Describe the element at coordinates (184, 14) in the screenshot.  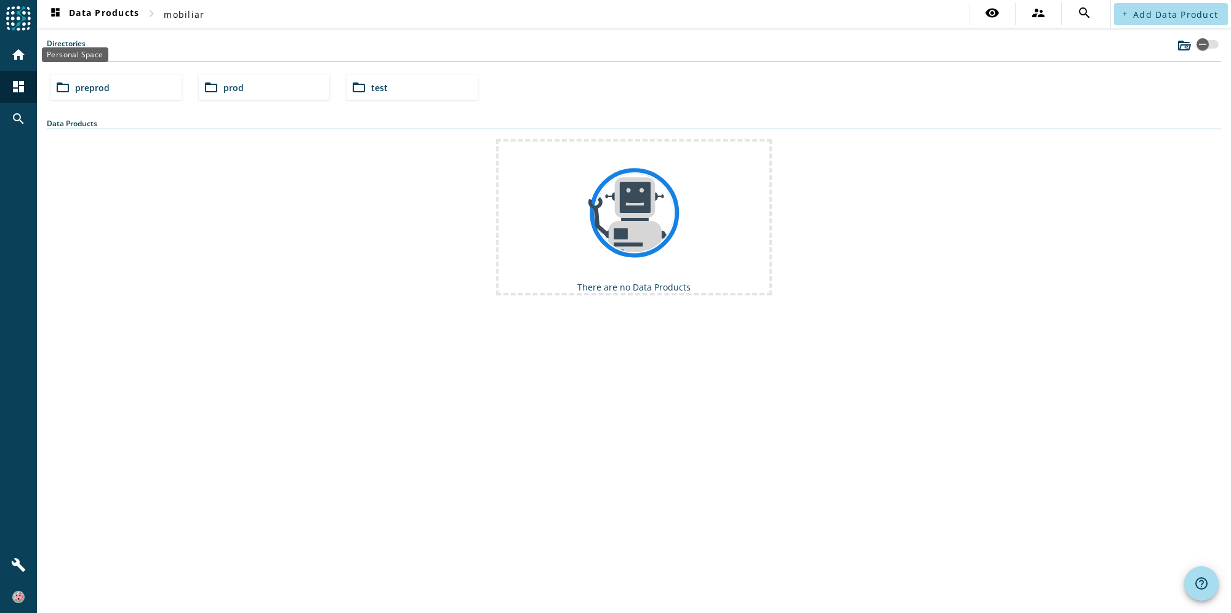
I see `button: mobiliar` at that location.